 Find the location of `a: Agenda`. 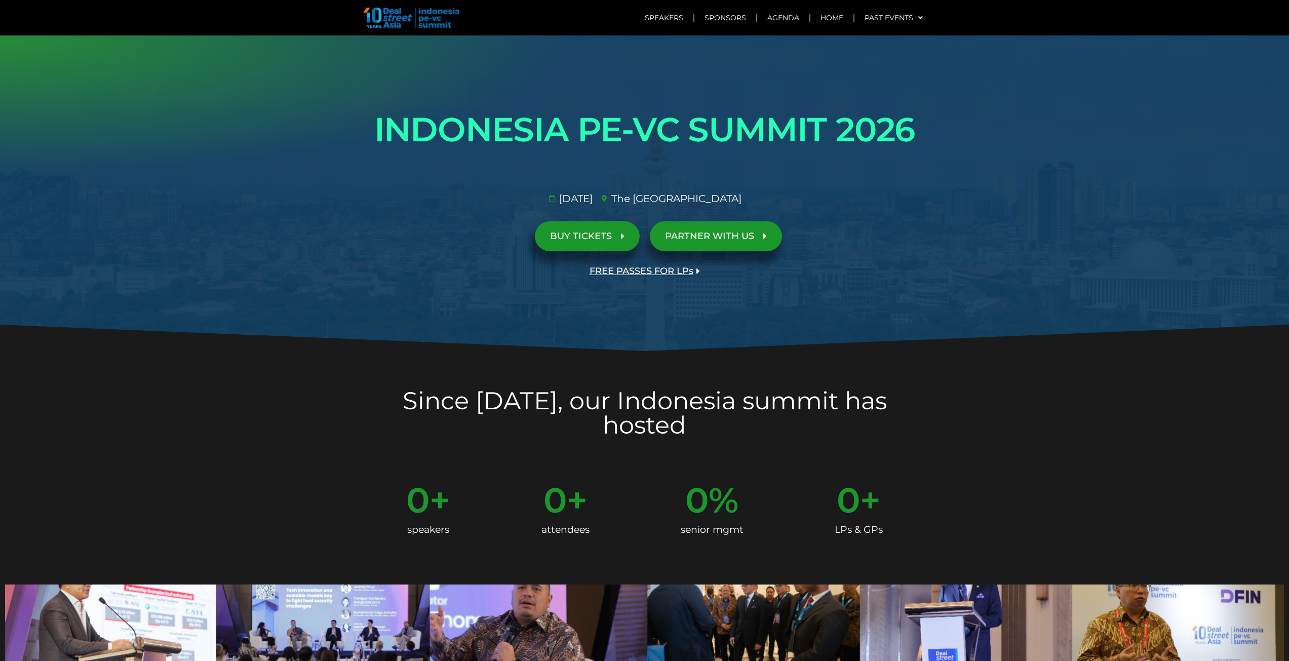

a: Agenda is located at coordinates (783, 18).